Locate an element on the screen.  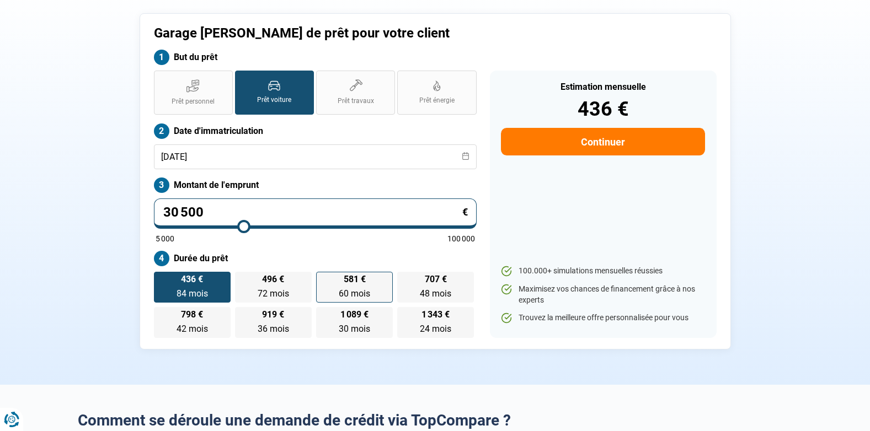
span: 84 mois is located at coordinates (192, 293).